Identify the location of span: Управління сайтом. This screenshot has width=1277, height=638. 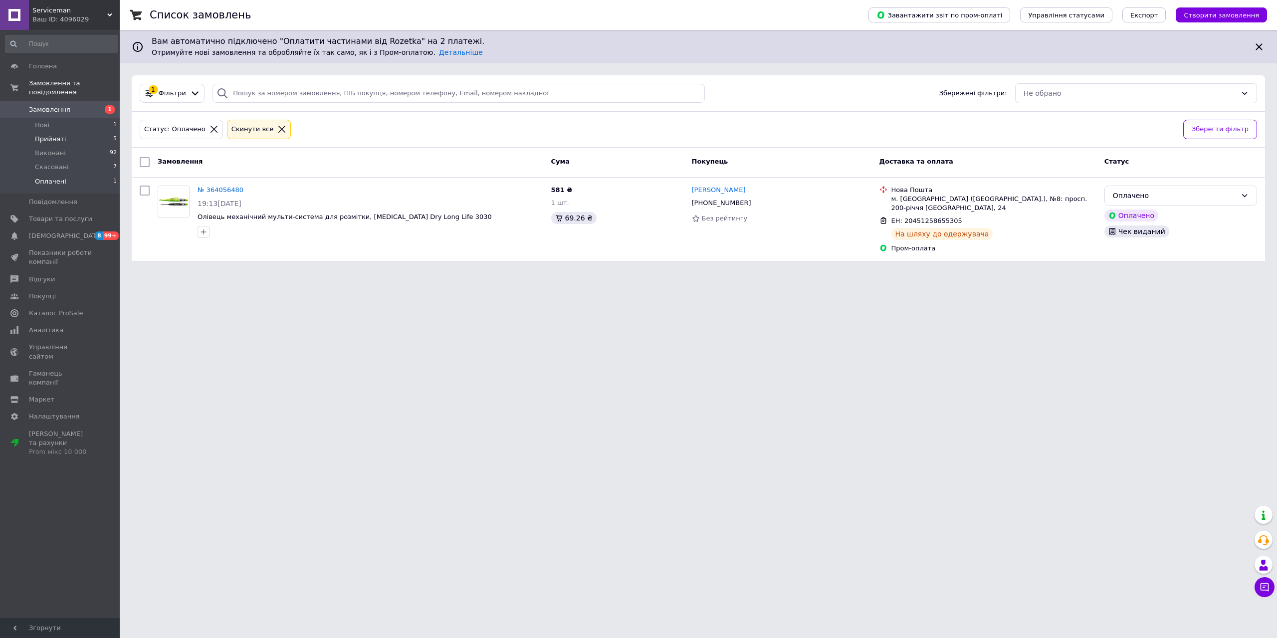
(60, 352).